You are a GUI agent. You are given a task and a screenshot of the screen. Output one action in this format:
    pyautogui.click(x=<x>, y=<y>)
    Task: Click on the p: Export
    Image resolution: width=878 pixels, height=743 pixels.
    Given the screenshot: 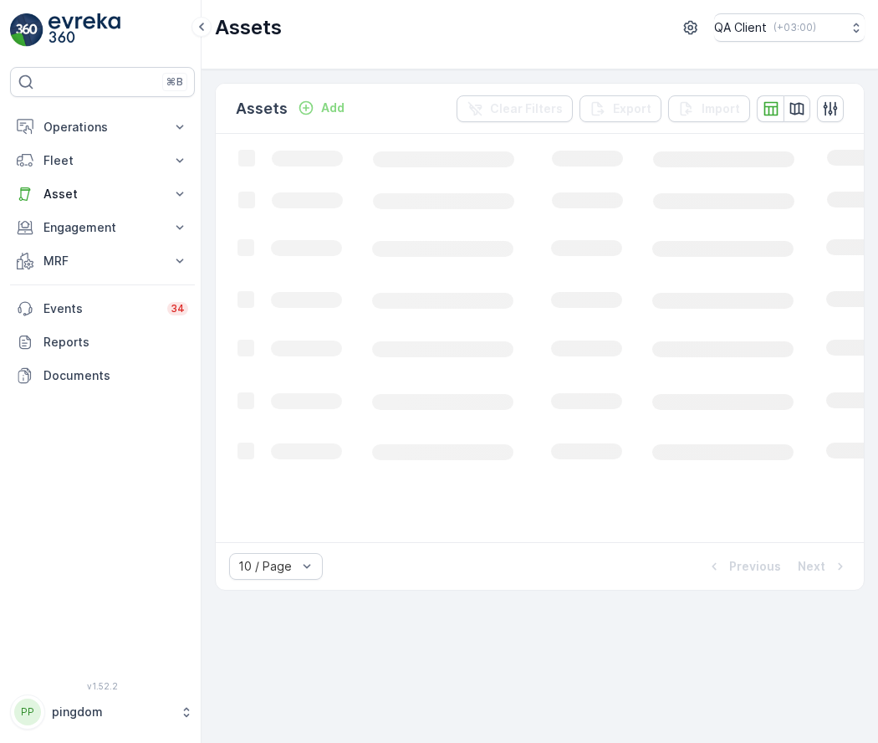 What is the action you would take?
    pyautogui.click(x=632, y=109)
    